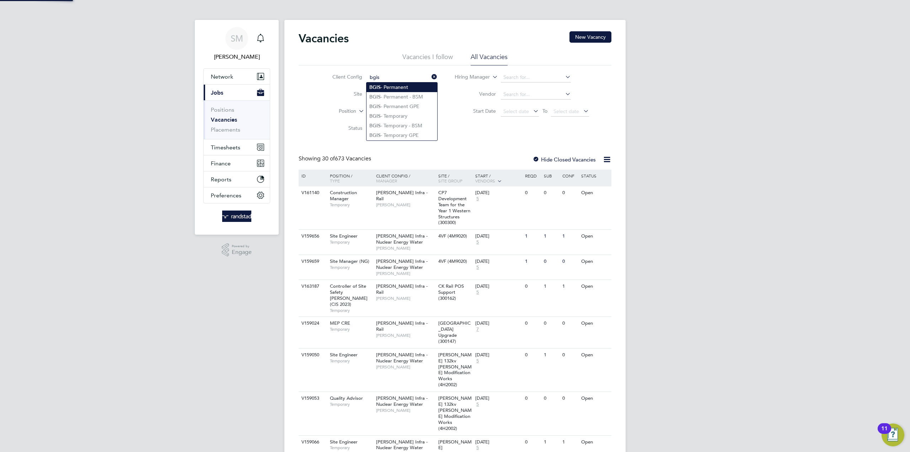 The height and width of the screenshot is (452, 910). What do you see at coordinates (347, 159) in the screenshot?
I see `span: 673 Vacancies` at bounding box center [347, 159].